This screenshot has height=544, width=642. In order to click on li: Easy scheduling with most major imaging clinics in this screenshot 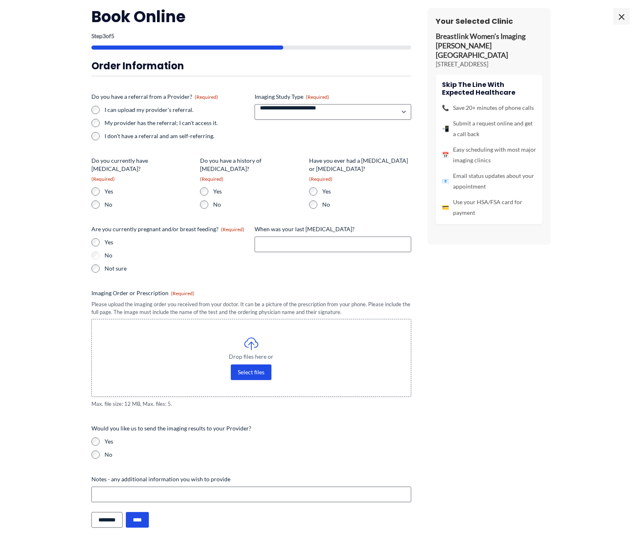, I will do `click(489, 155)`.